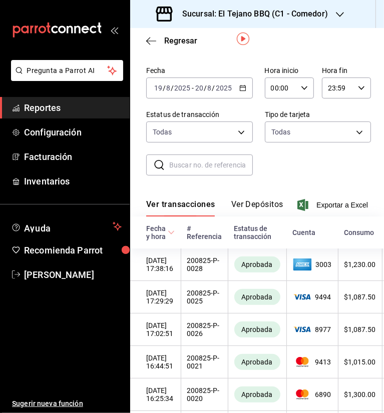 The width and height of the screenshot is (384, 413). What do you see at coordinates (243, 39) in the screenshot?
I see `img: Tooltip marker` at bounding box center [243, 39].